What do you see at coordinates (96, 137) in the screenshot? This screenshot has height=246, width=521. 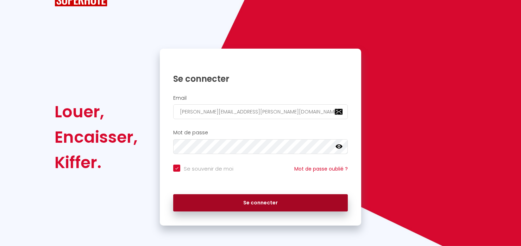 I see `div: Encaisser,` at bounding box center [96, 137].